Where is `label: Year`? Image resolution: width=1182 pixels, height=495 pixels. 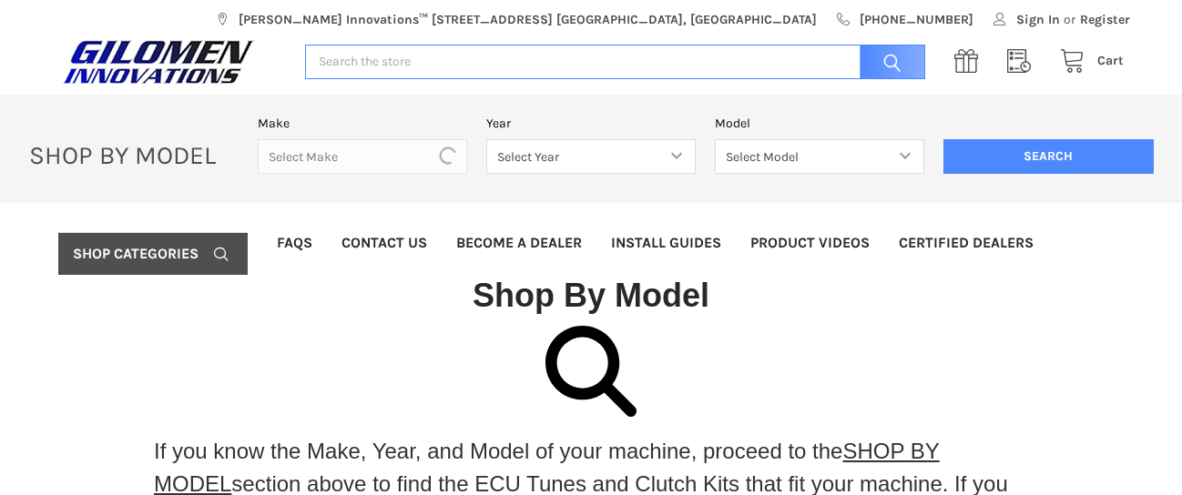
label: Year is located at coordinates (591, 123).